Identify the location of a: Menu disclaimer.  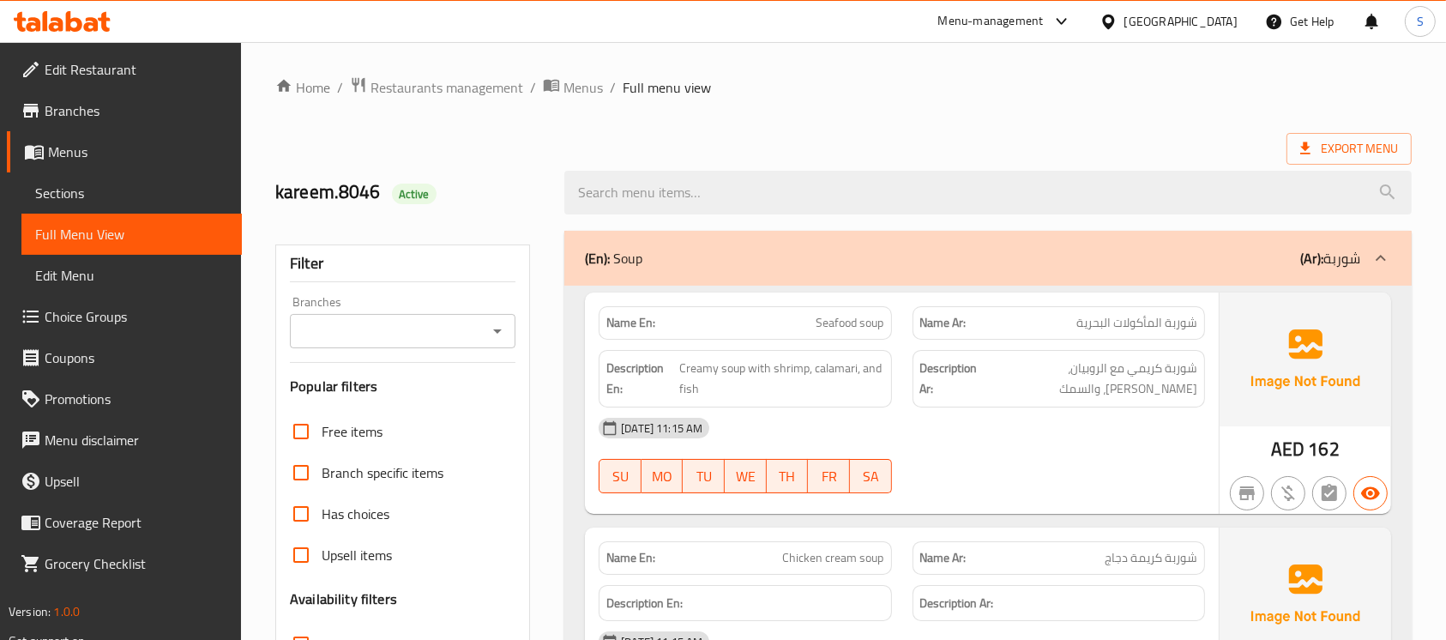
(124, 440).